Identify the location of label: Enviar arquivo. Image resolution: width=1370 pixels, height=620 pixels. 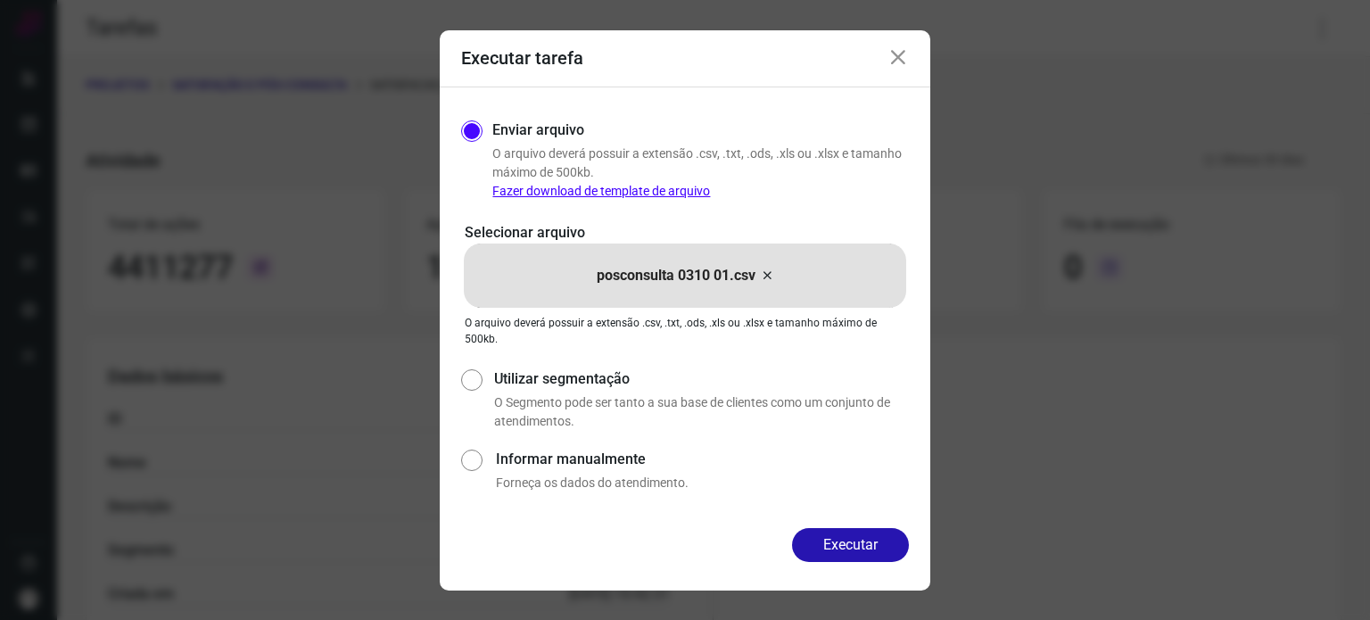
(538, 130).